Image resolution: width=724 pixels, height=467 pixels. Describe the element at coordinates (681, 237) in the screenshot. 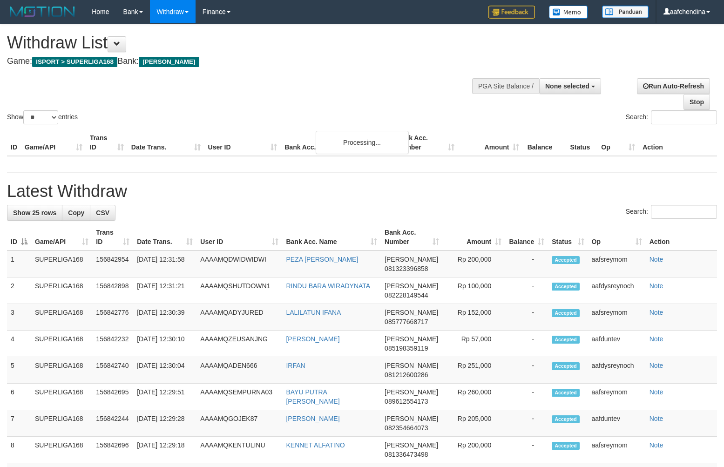

I see `th: Action` at that location.